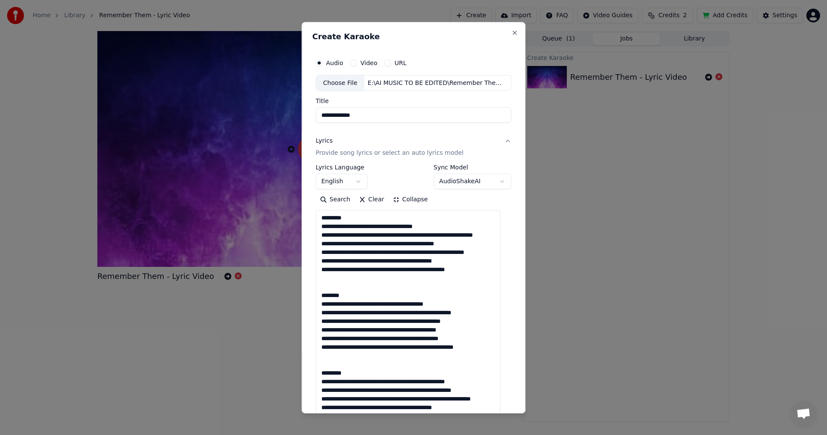 The image size is (827, 435). I want to click on h2: Create Karaoke, so click(414, 36).